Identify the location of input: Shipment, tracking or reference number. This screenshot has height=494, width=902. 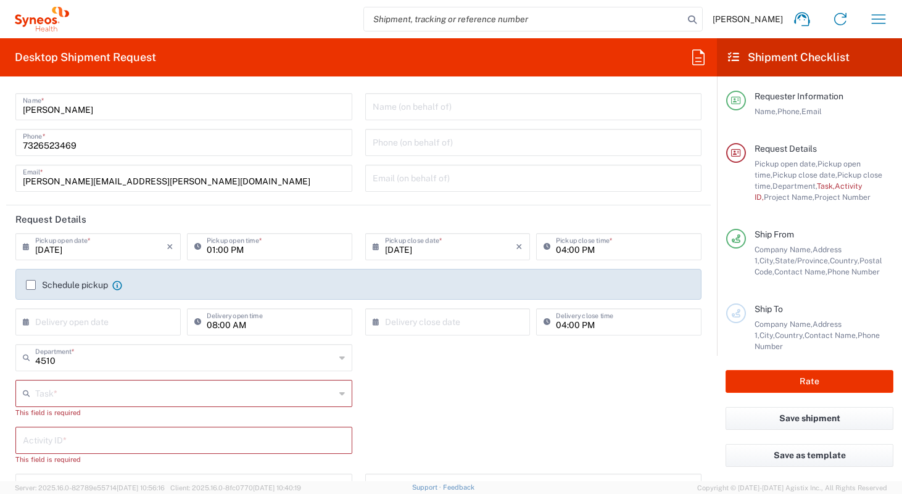
(524, 19).